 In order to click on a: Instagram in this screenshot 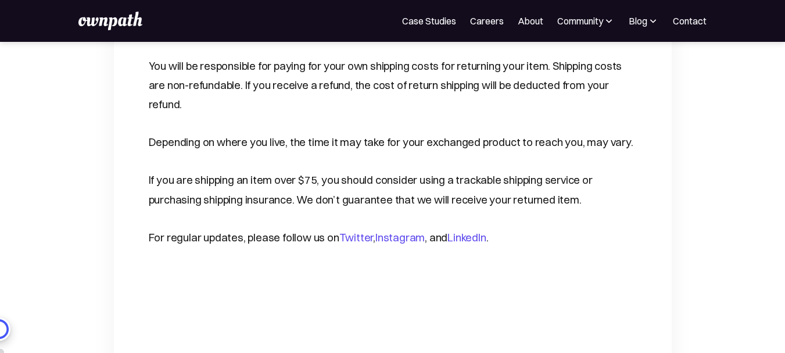, I will do `click(400, 237)`.